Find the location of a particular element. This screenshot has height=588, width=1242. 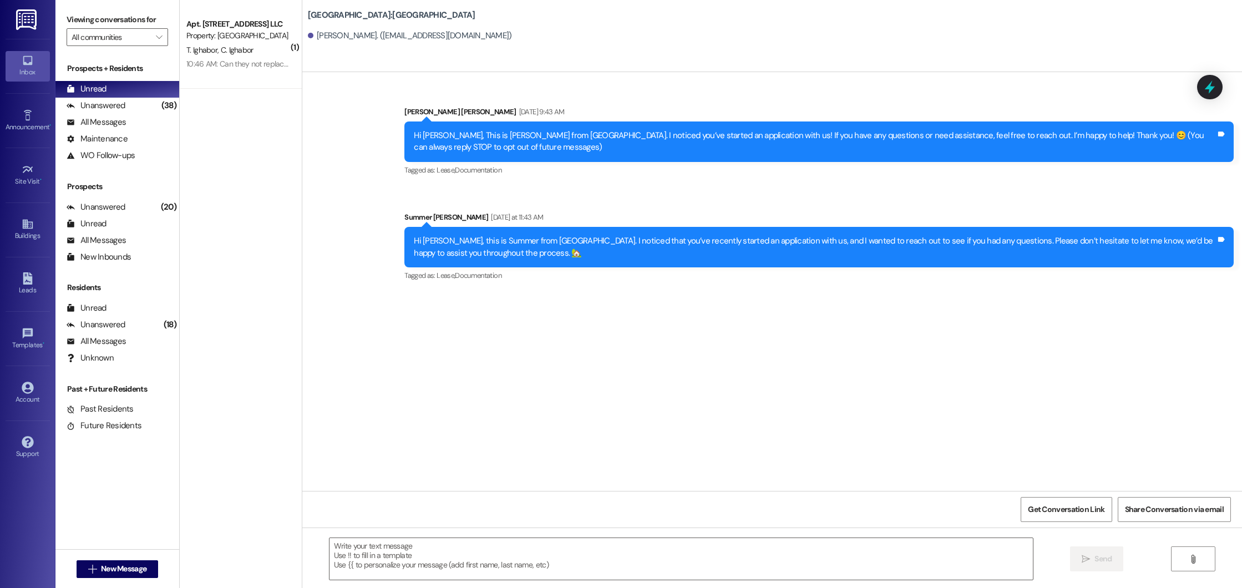

a: Buildings is located at coordinates (28, 230).